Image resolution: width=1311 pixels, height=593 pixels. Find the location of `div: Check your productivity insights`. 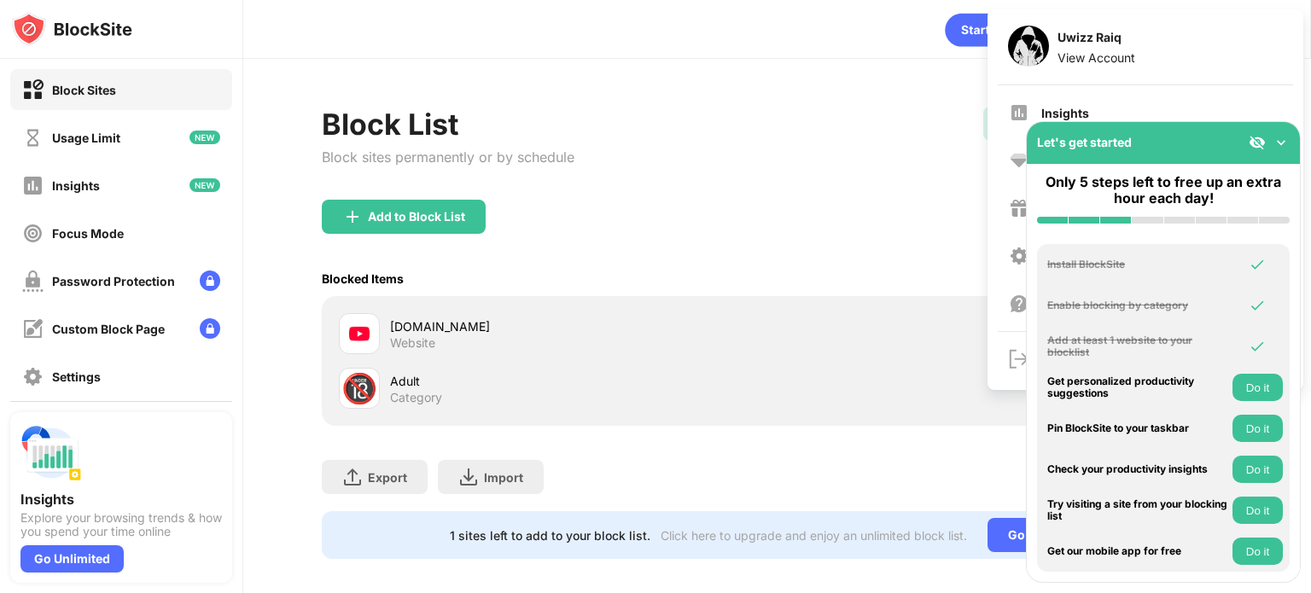

div: Check your productivity insights is located at coordinates (1138, 469).